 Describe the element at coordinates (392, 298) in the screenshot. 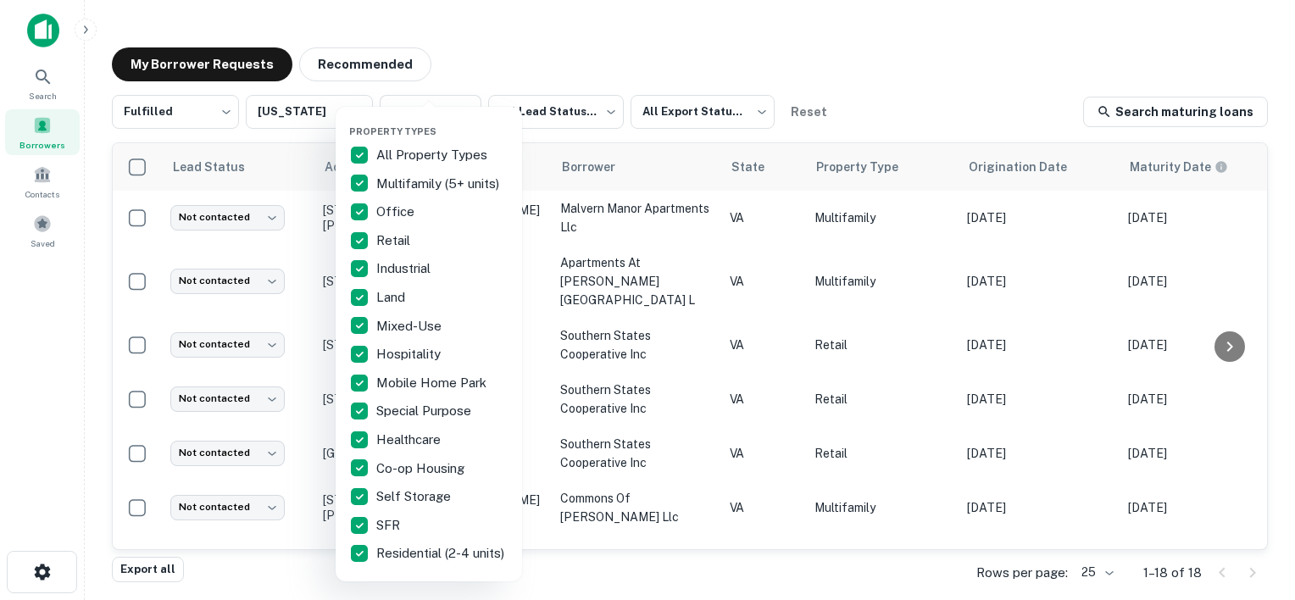

I see `p: Land` at that location.